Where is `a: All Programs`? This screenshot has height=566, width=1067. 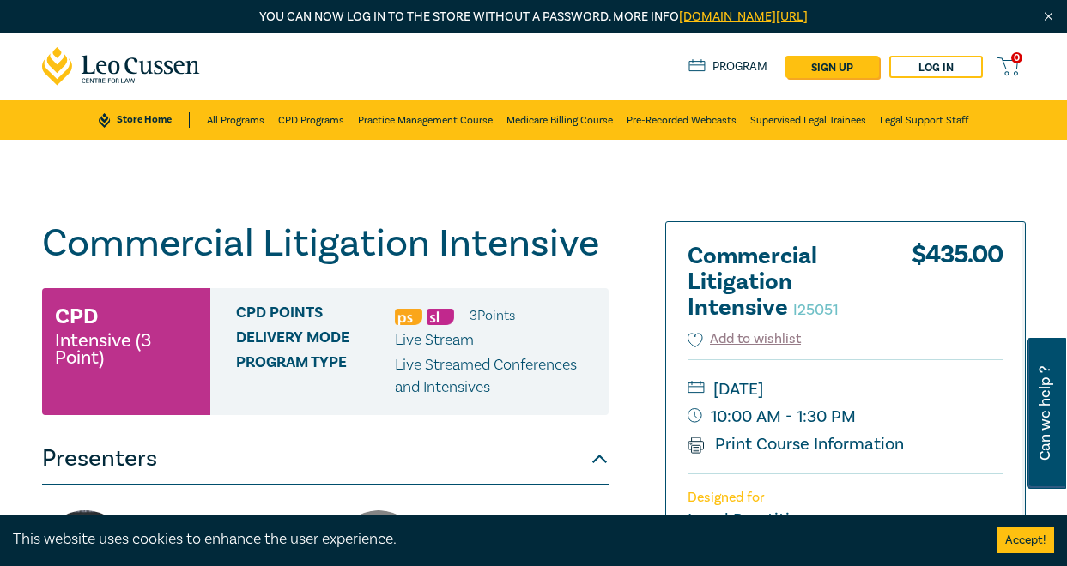
a: All Programs is located at coordinates (235, 120).